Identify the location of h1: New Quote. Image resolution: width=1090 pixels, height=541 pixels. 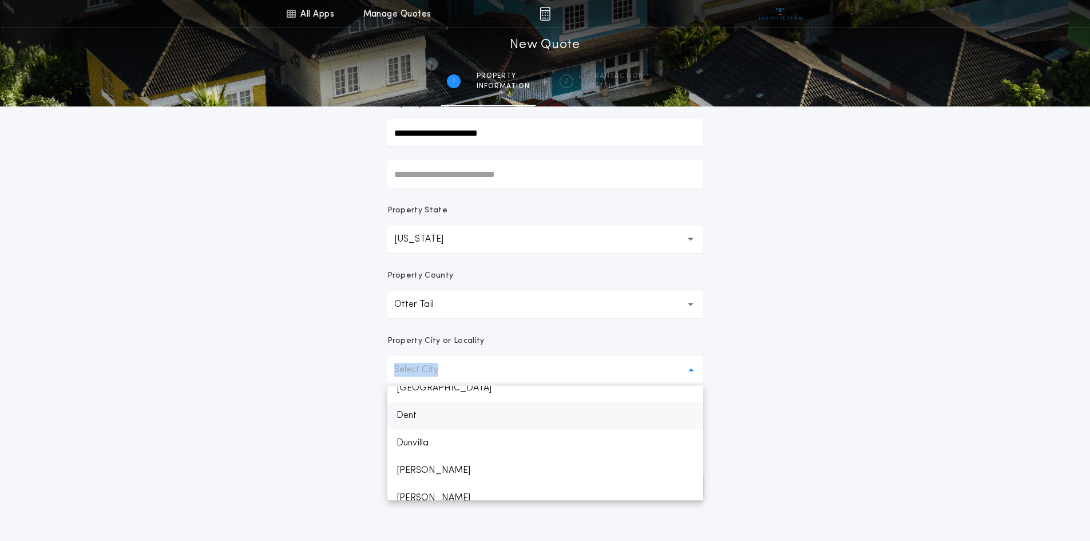
(545, 45).